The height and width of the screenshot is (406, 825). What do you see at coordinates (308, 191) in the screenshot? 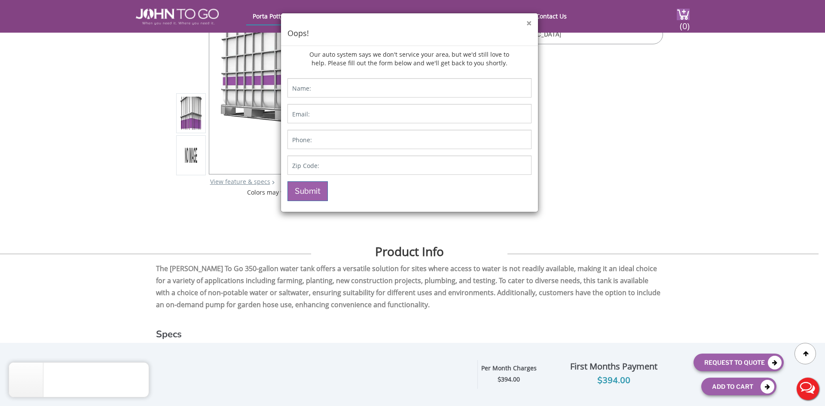
I see `button: Submit` at bounding box center [308, 191].